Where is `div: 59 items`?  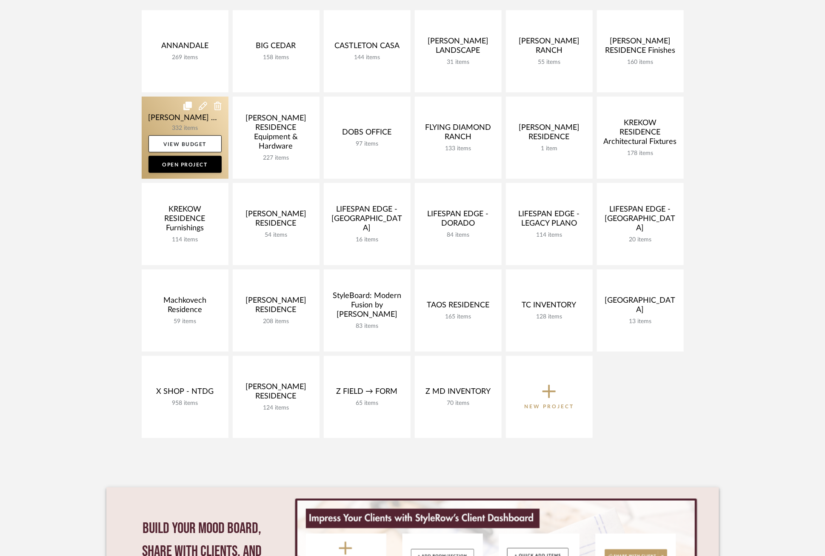 div: 59 items is located at coordinates (185, 321).